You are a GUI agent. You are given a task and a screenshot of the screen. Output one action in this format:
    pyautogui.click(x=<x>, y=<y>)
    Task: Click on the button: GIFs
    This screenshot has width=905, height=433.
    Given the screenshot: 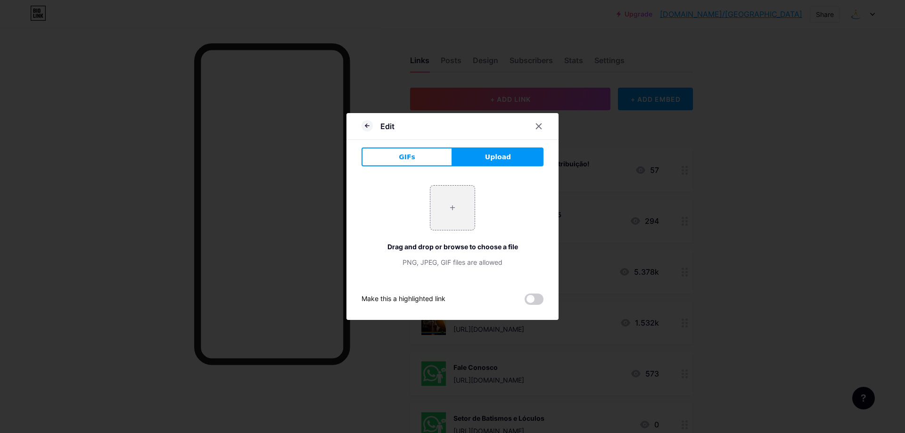 What is the action you would take?
    pyautogui.click(x=407, y=157)
    